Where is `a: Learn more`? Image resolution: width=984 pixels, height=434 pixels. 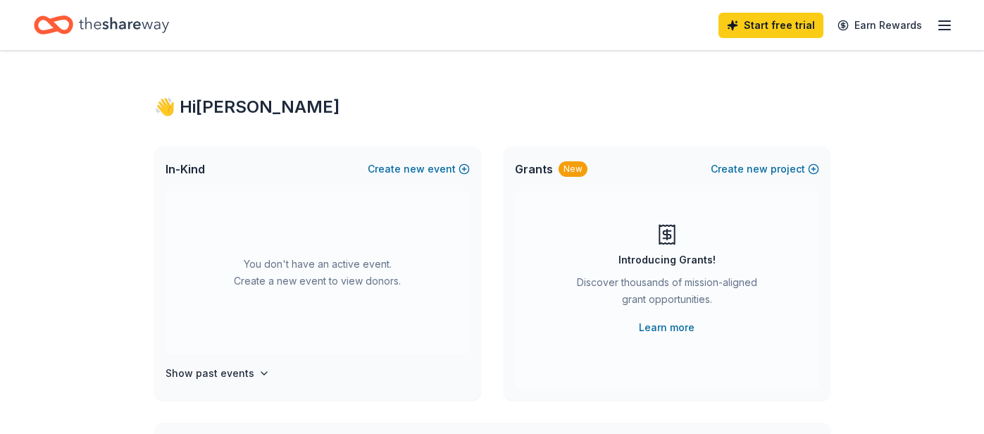 a: Learn more is located at coordinates (666, 328).